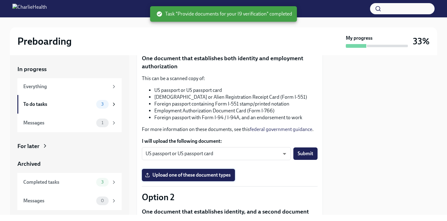  What do you see at coordinates (58, 182) in the screenshot?
I see `div: Completed tasks` at bounding box center [58, 182].